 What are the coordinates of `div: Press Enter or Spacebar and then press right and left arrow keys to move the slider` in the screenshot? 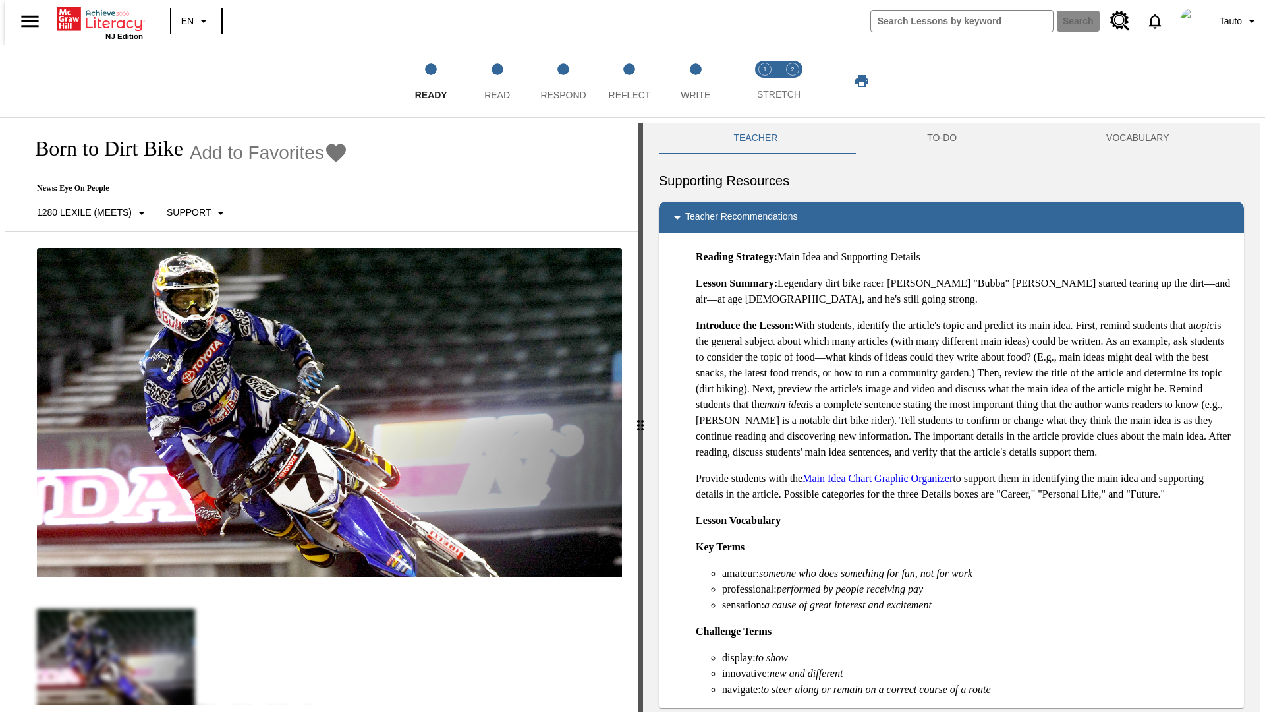 It's located at (641, 417).